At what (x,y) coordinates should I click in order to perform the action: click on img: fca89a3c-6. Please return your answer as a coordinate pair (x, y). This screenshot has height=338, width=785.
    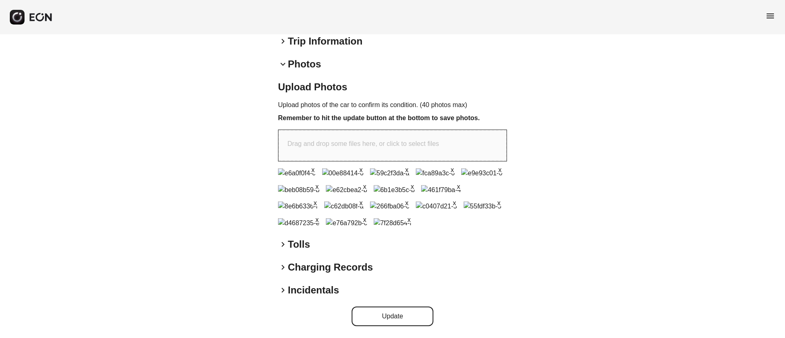
    Looking at the image, I should click on (435, 173).